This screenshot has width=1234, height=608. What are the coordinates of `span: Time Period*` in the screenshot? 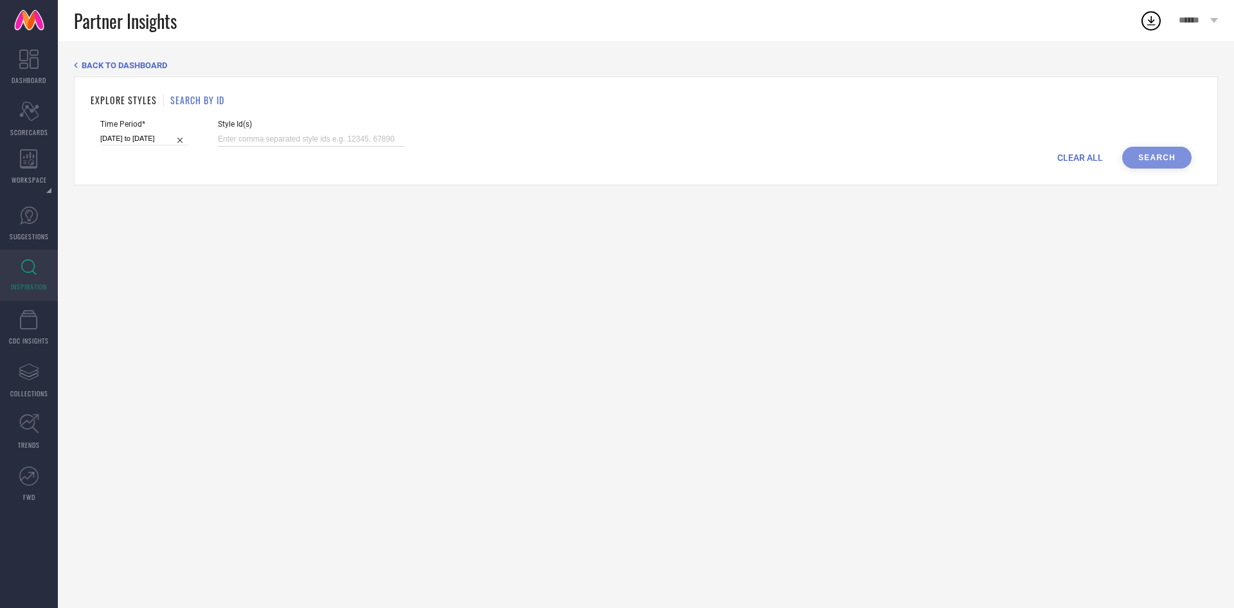 It's located at (145, 124).